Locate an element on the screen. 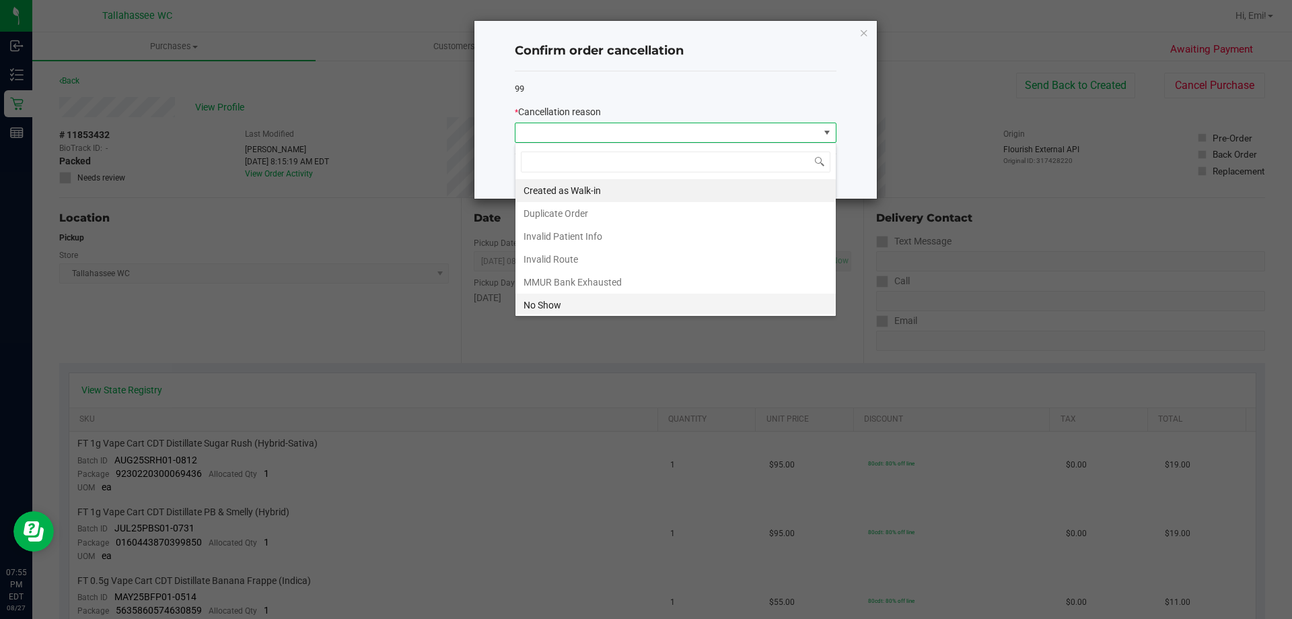 The width and height of the screenshot is (1292, 619). span: 99 is located at coordinates (520, 88).